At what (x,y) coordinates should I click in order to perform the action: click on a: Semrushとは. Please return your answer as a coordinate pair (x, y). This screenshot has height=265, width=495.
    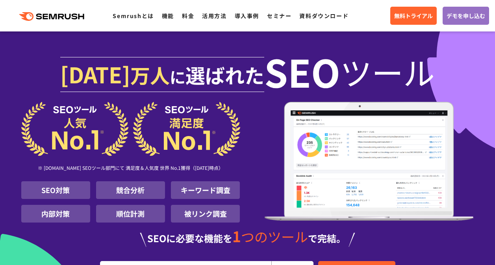
    Looking at the image, I should click on (133, 16).